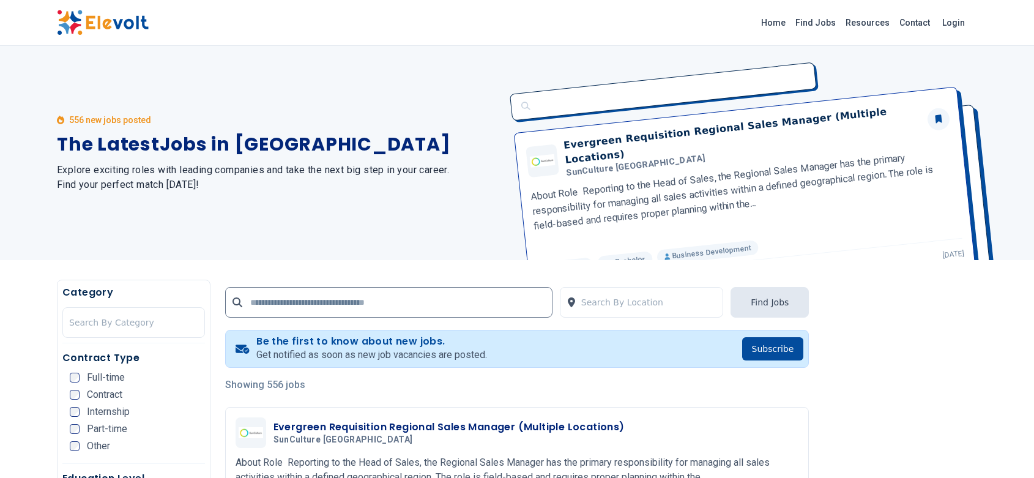 This screenshot has width=1034, height=478. What do you see at coordinates (108, 412) in the screenshot?
I see `span: Internship` at bounding box center [108, 412].